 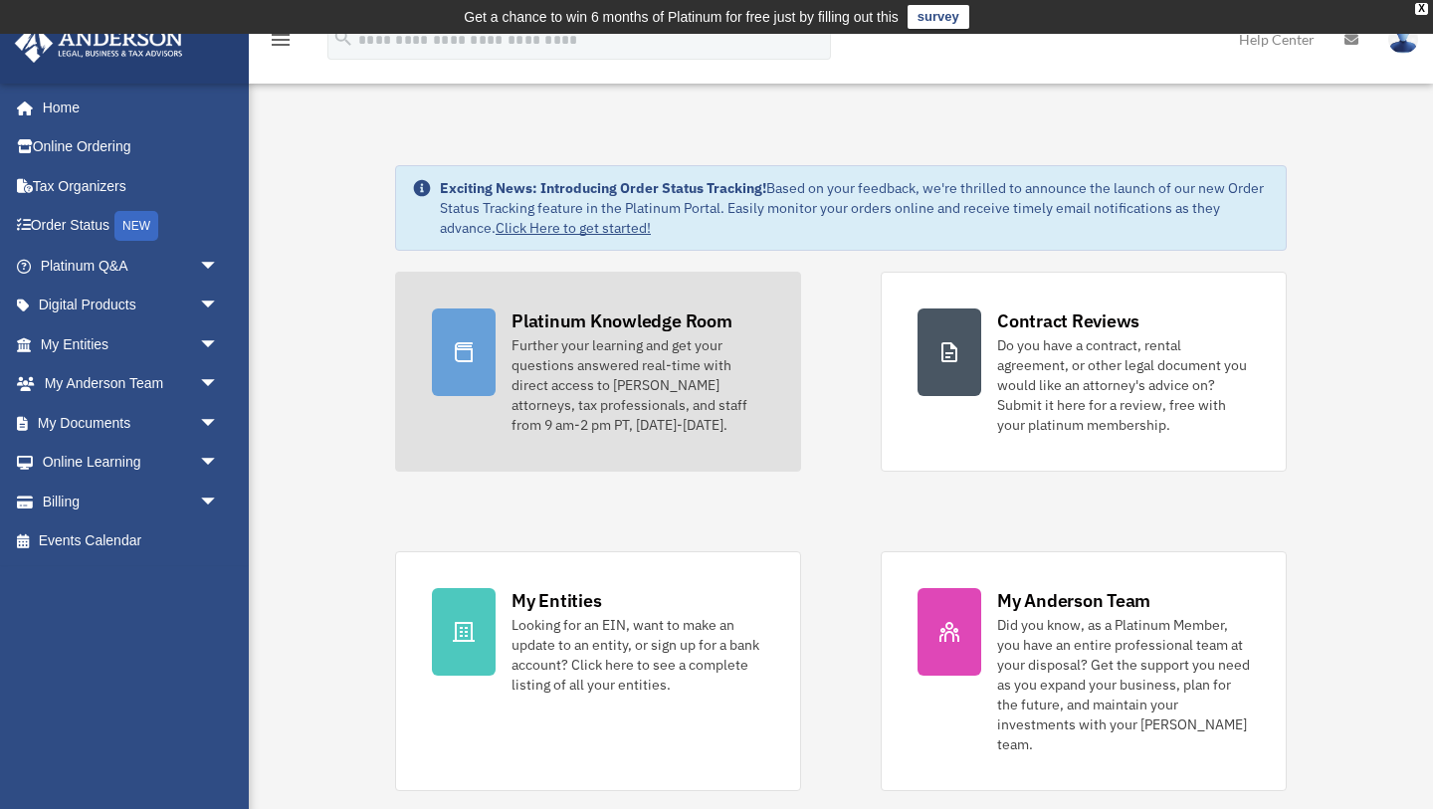 I want to click on a: Click Here to get started!, so click(x=573, y=228).